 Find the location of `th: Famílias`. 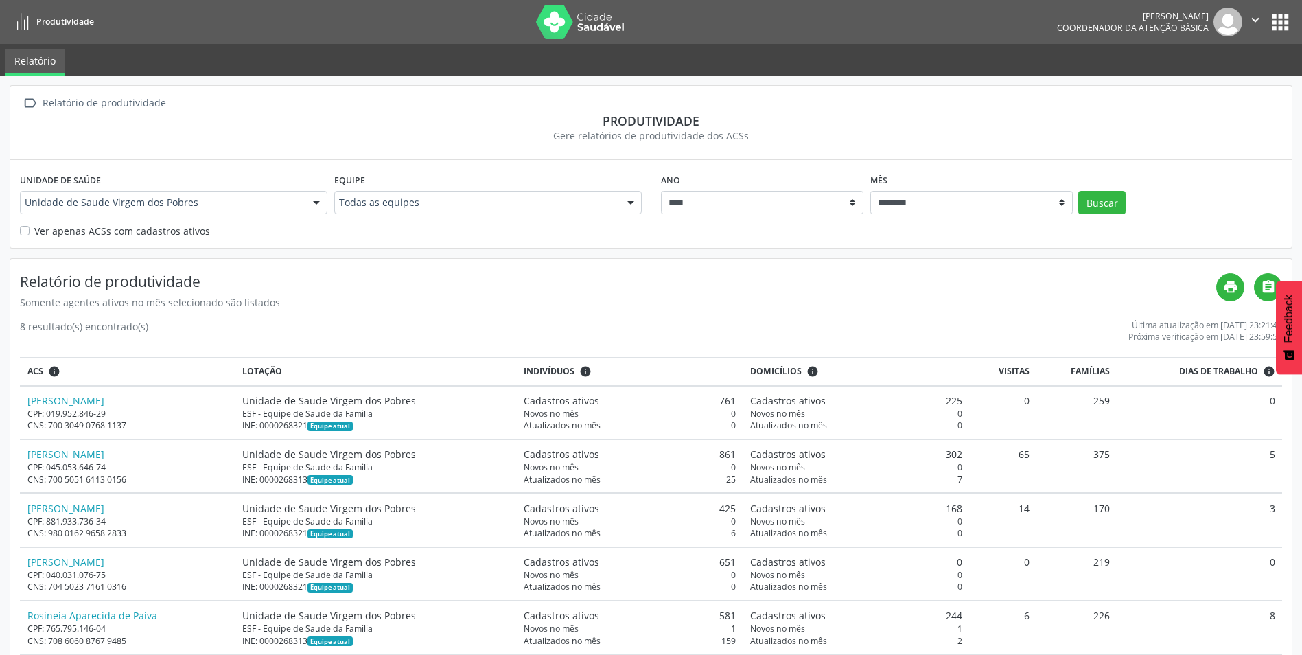

th: Famílias is located at coordinates (1077, 371).